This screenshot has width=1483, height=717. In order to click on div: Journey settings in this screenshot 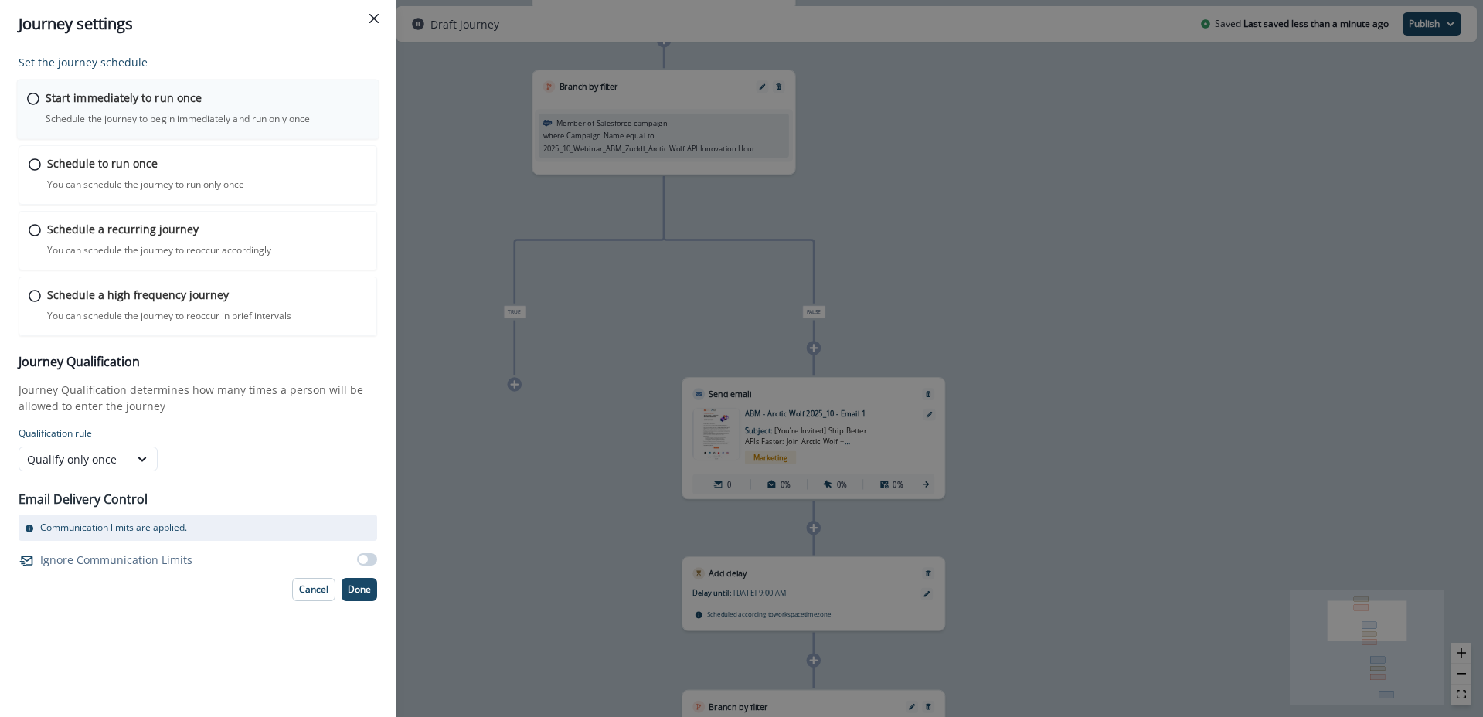, I will do `click(198, 24)`.